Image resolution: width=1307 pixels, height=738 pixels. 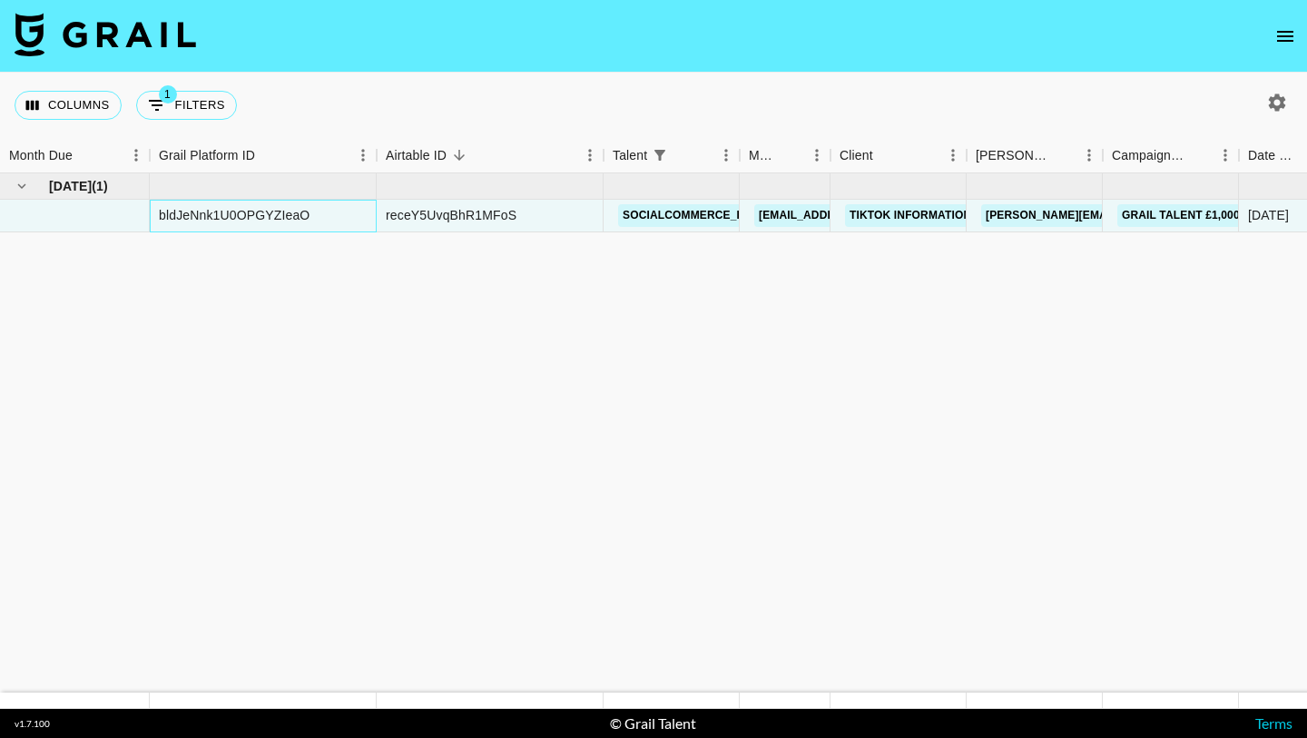 What do you see at coordinates (1285, 36) in the screenshot?
I see `button: open drawer` at bounding box center [1285, 36].